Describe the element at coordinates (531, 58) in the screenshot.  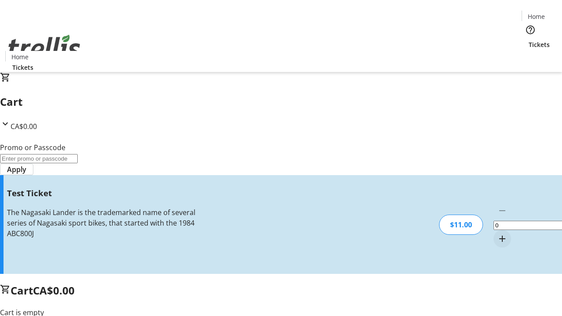
I see `button: Cart` at that location.